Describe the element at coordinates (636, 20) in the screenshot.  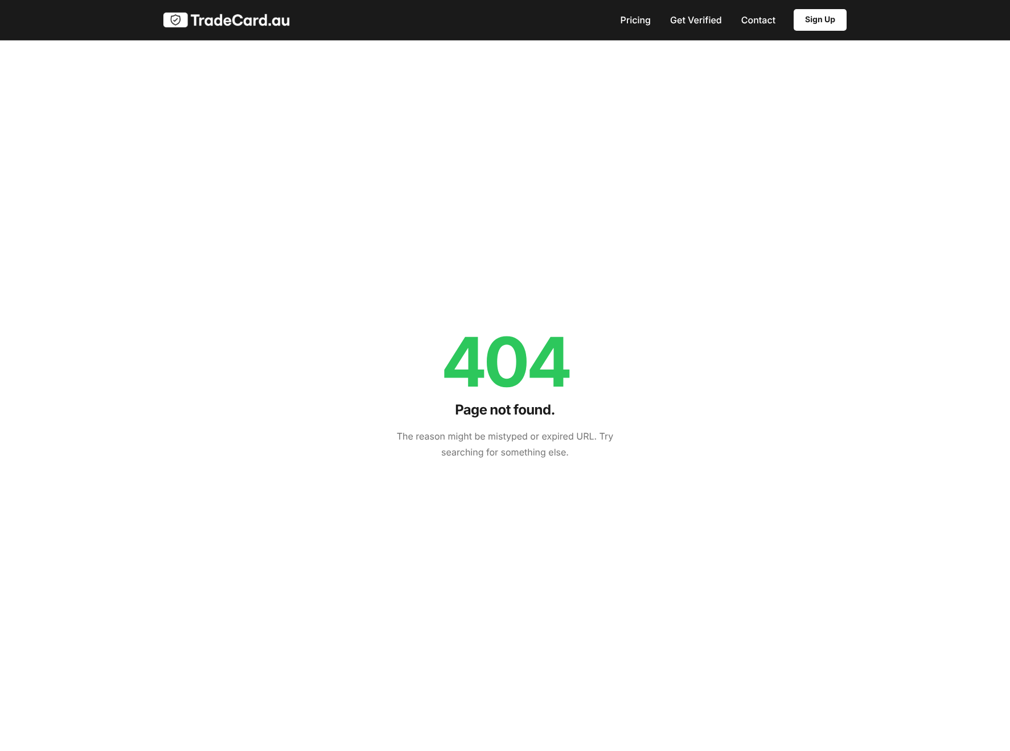
I see `a: Pricing` at that location.